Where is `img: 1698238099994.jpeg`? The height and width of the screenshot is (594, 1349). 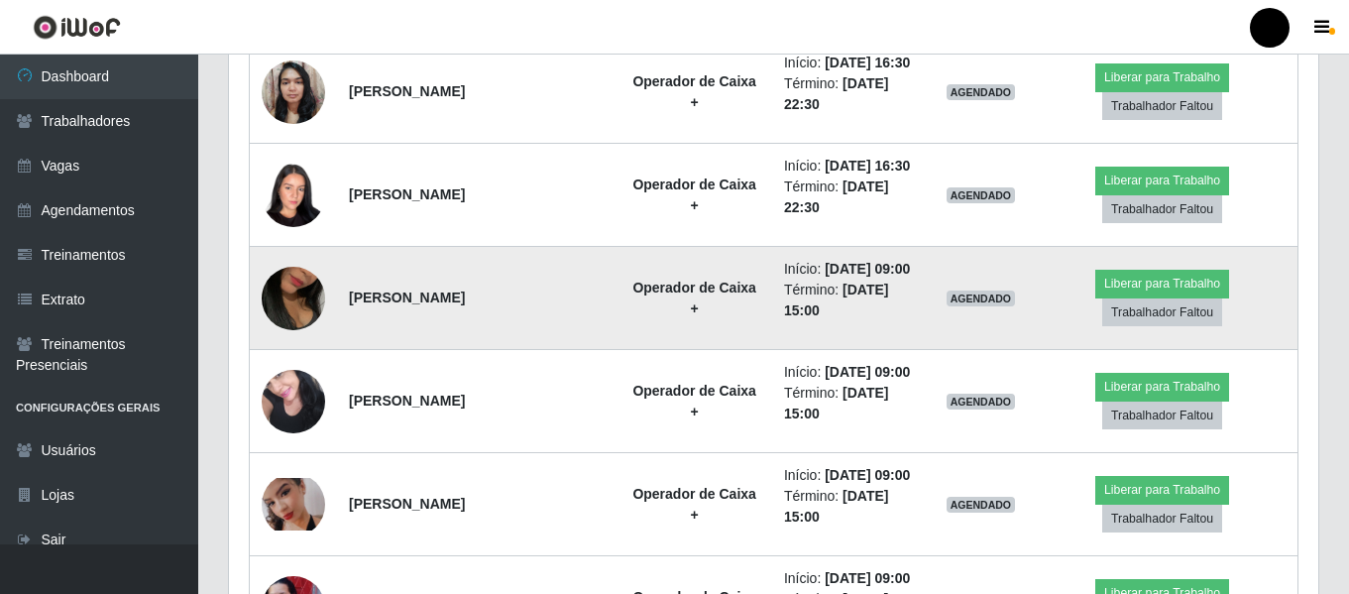 img: 1698238099994.jpeg is located at coordinates (293, 298).